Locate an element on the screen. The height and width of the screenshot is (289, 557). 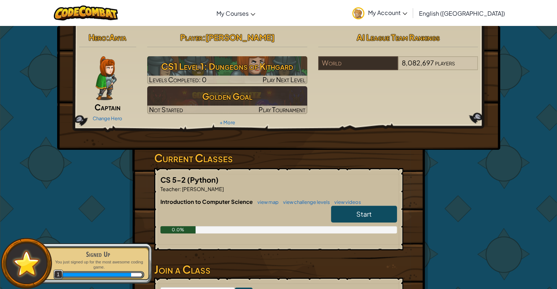
span: 1 is located at coordinates (58, 275).